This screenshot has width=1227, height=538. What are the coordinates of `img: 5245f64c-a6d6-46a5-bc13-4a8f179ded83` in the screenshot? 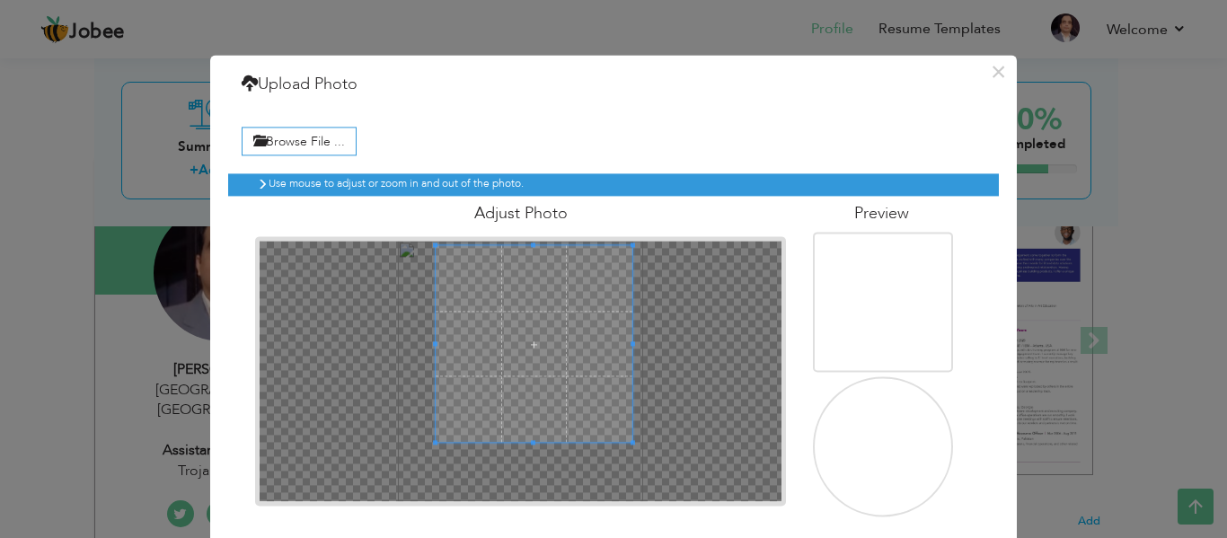 It's located at (875, 322).